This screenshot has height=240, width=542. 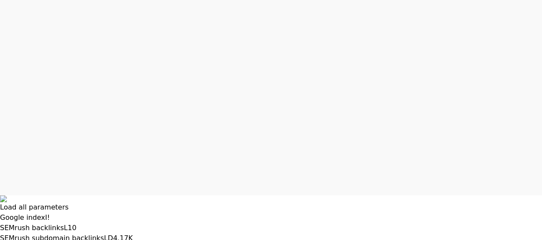 What do you see at coordinates (72, 227) in the screenshot?
I see `a: 10` at bounding box center [72, 227].